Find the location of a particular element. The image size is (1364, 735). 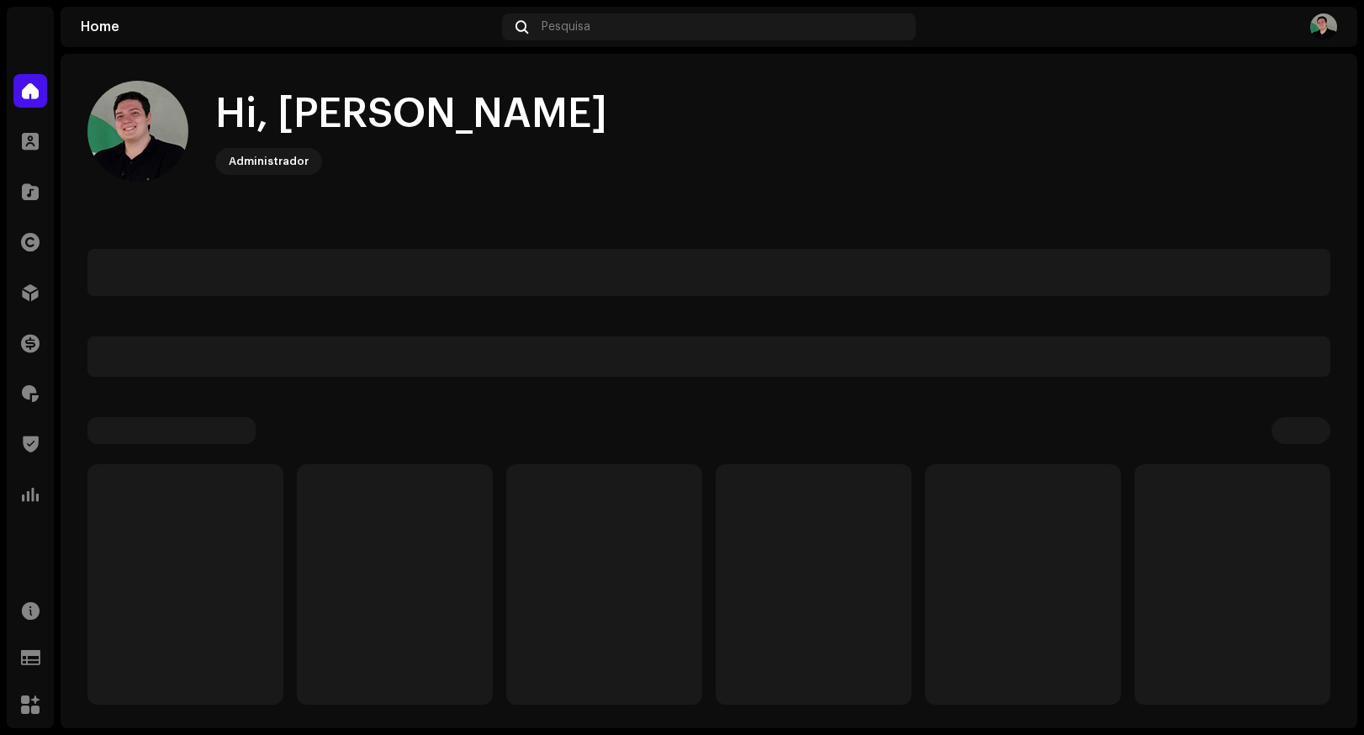

span: Pesquisa is located at coordinates (566, 27).